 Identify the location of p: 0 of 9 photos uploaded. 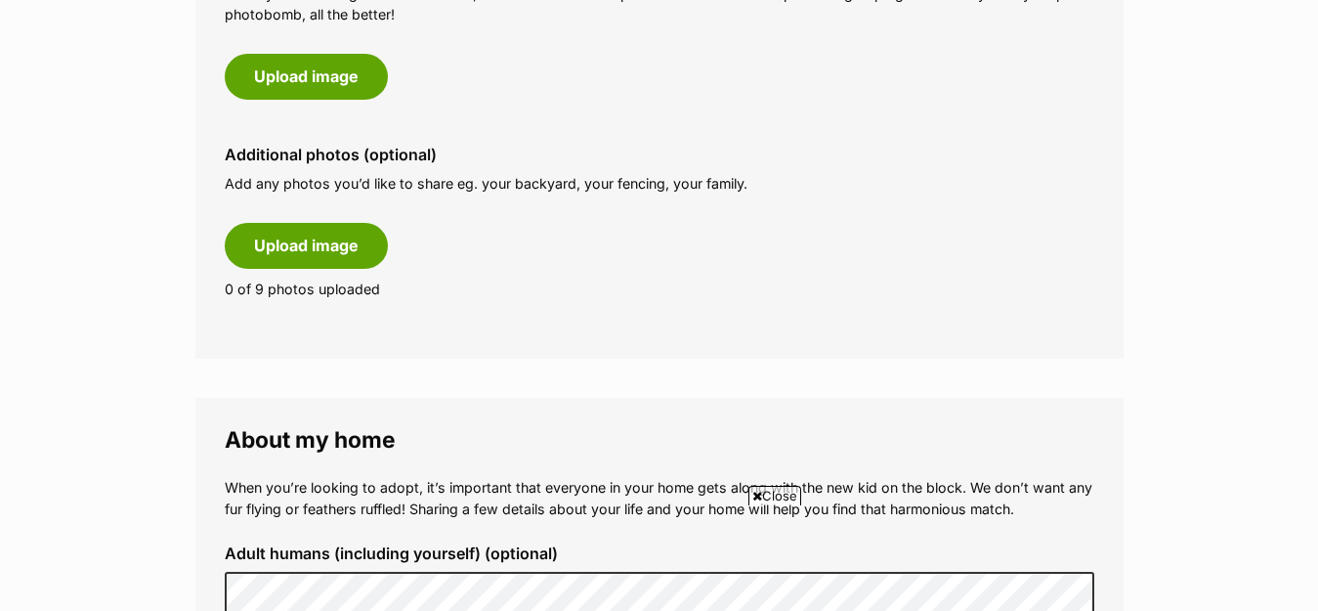
(660, 288).